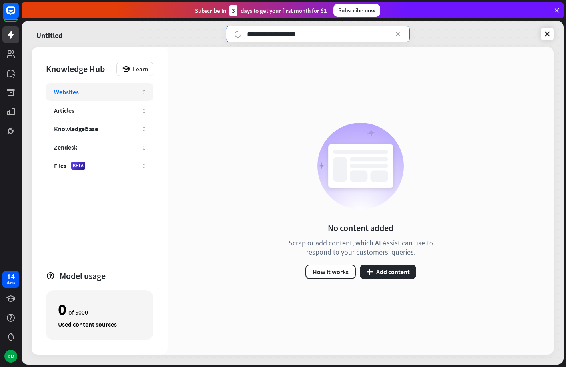  Describe the element at coordinates (49, 34) in the screenshot. I see `a: Untitled` at that location.